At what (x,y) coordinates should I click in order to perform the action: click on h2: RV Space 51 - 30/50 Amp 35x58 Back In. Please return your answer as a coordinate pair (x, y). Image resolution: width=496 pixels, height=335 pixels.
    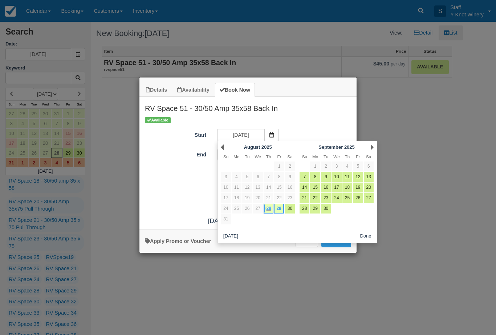
    Looking at the image, I should click on (248, 106).